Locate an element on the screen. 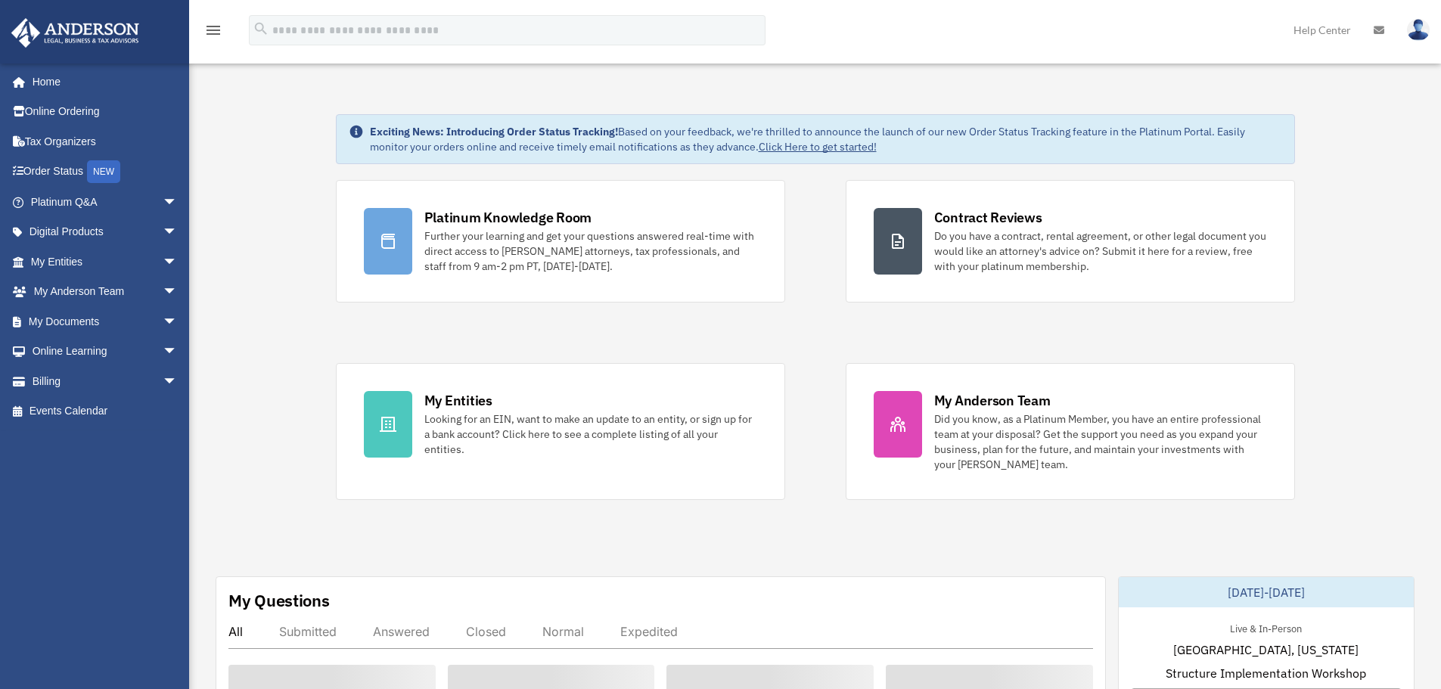  div: Looking for an EIN, want to make an update to an entity, or sign up for a bank account? Click her... is located at coordinates (591, 434).